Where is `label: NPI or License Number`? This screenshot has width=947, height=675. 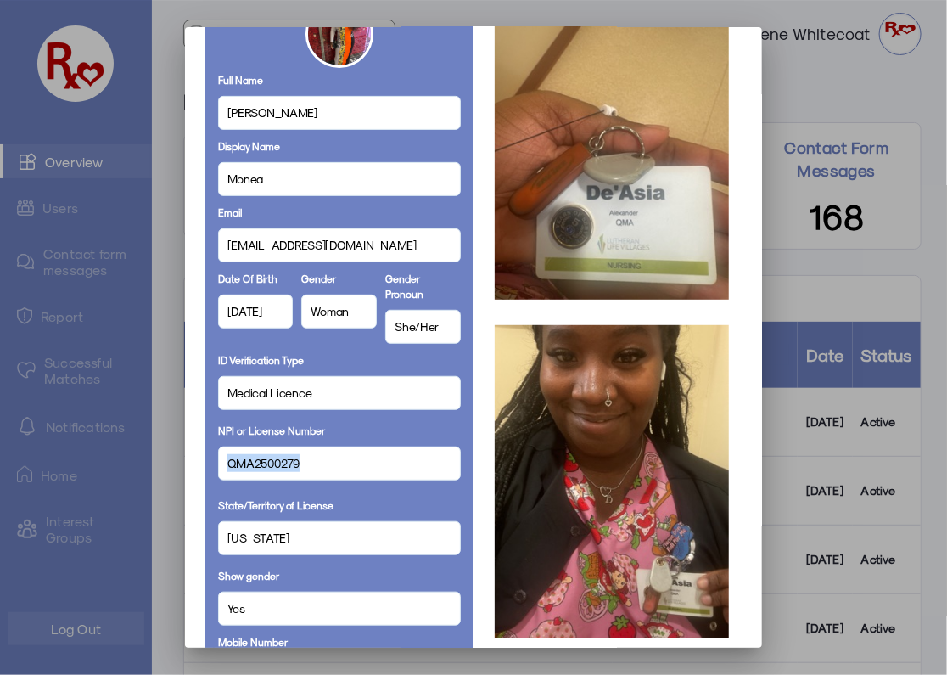
label: NPI or License Number is located at coordinates (272, 430).